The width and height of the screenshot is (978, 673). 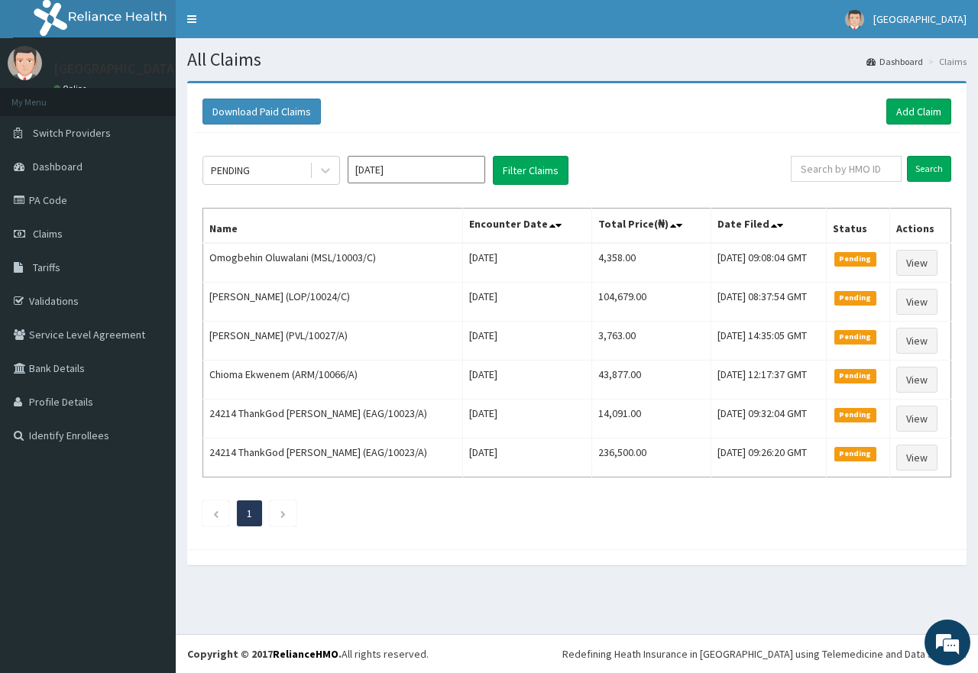 What do you see at coordinates (306, 654) in the screenshot?
I see `a: RelianceHMO` at bounding box center [306, 654].